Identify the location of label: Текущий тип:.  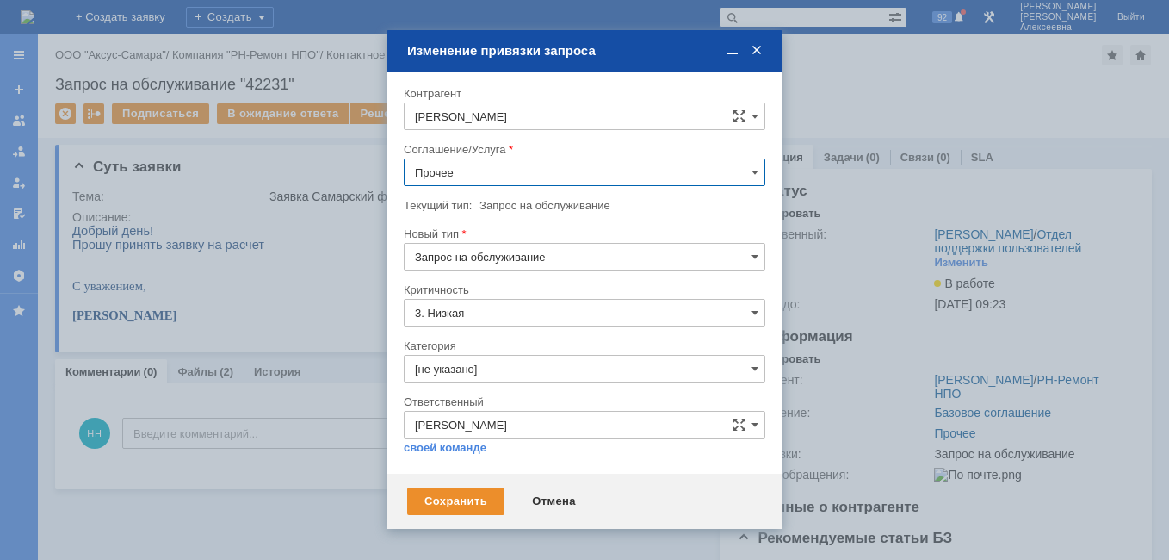
(437, 205).